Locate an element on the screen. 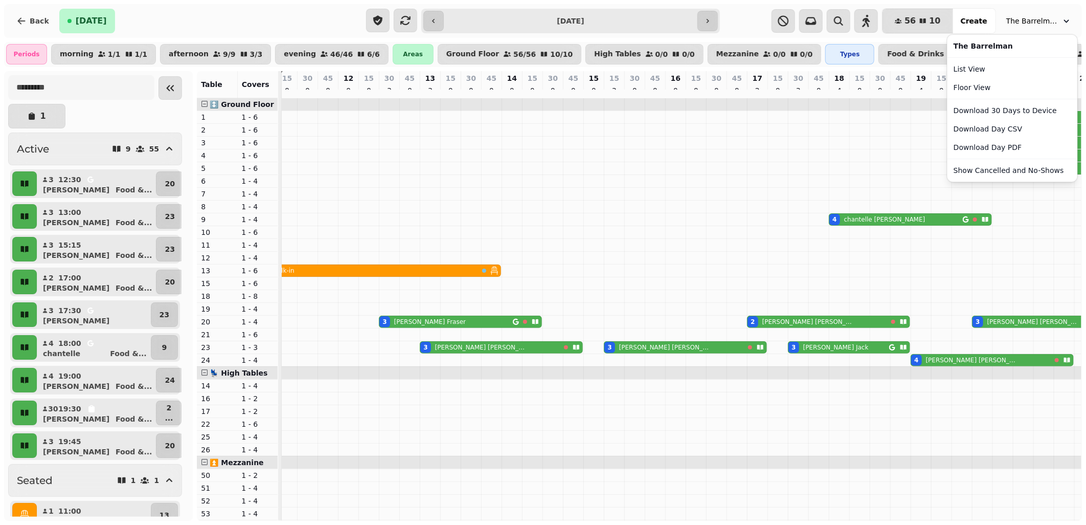 This screenshot has height=525, width=1086. button: Download Day PDF is located at coordinates (1013, 147).